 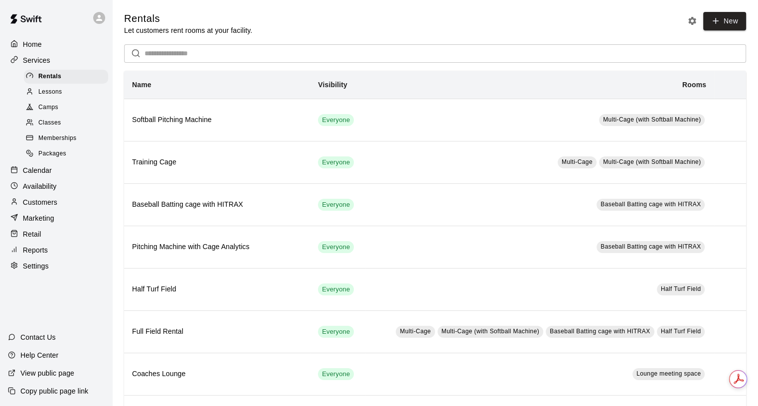 What do you see at coordinates (217, 374) in the screenshot?
I see `h6: Coaches Lounge` at bounding box center [217, 374].